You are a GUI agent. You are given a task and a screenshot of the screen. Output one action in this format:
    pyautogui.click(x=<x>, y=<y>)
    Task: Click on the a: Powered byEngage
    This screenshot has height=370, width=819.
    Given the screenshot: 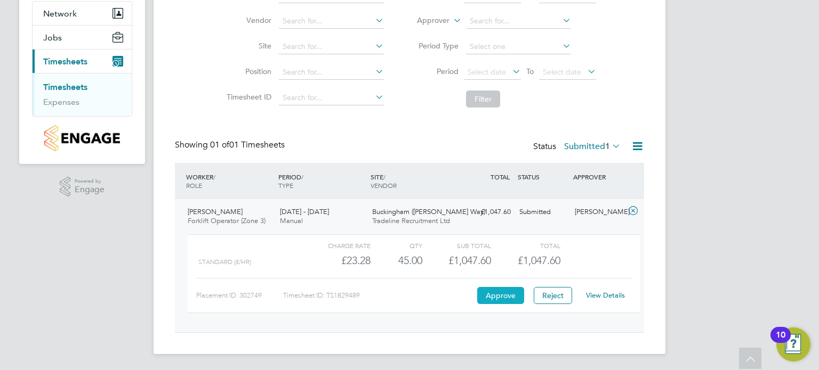 What is the action you would take?
    pyautogui.click(x=82, y=187)
    